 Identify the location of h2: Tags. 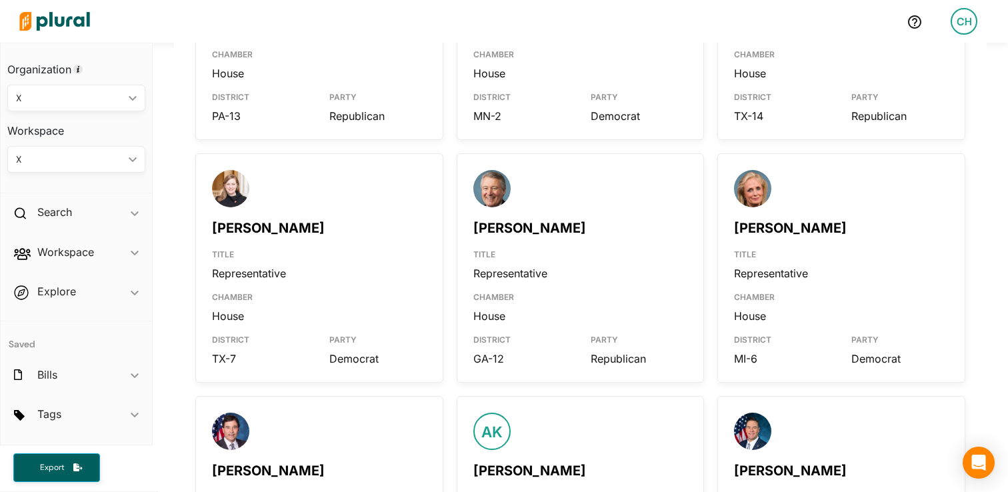
(49, 414).